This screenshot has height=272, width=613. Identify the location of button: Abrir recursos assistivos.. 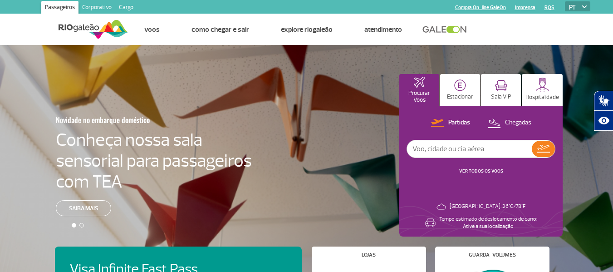
(603, 121).